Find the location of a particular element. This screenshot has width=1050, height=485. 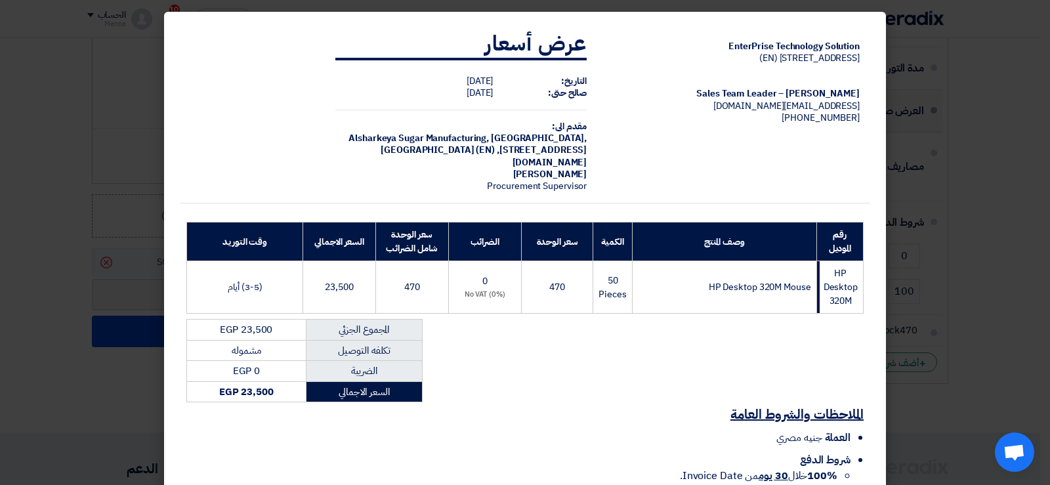

span: EGP 0 is located at coordinates (246, 371).